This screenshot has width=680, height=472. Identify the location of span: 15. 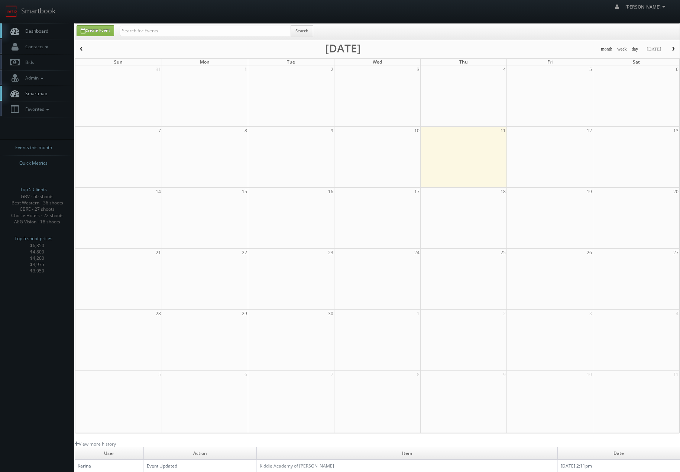
(245, 191).